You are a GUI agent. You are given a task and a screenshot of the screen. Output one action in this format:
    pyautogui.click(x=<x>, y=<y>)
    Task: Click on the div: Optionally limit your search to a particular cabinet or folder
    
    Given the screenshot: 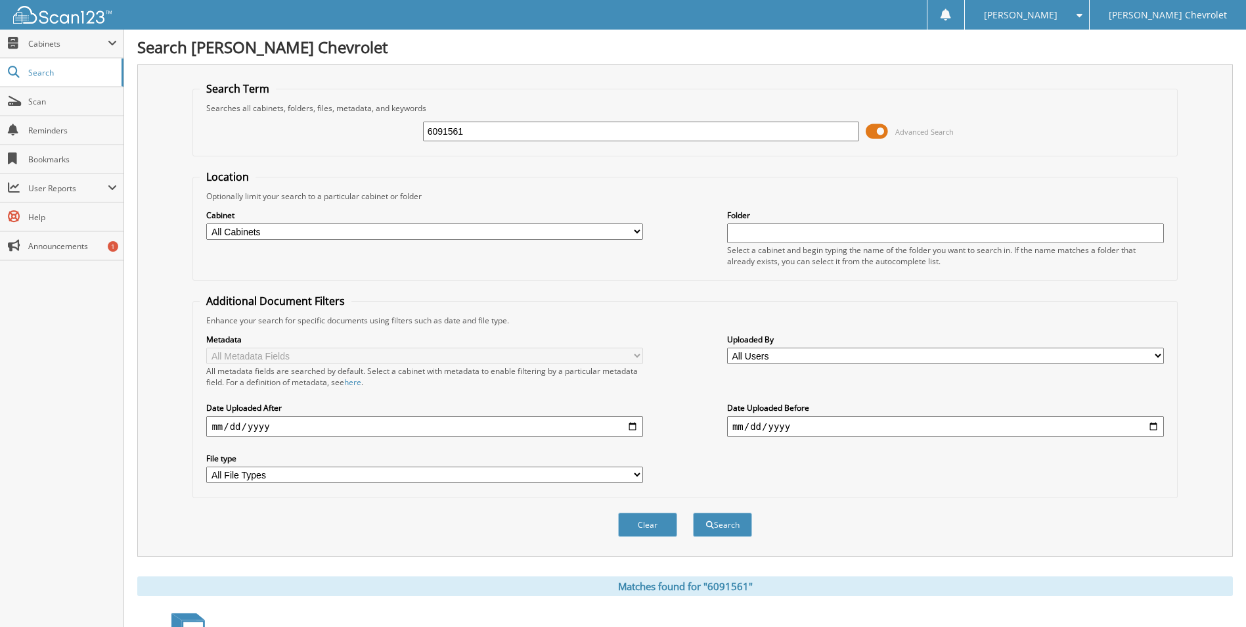 What is the action you would take?
    pyautogui.click(x=684, y=196)
    